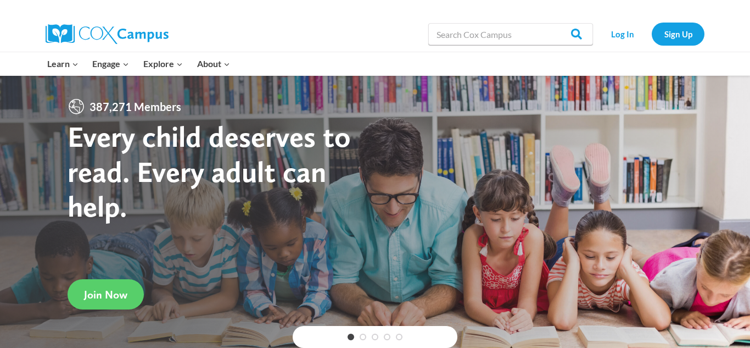 The image size is (750, 348). I want to click on a: 2, so click(363, 337).